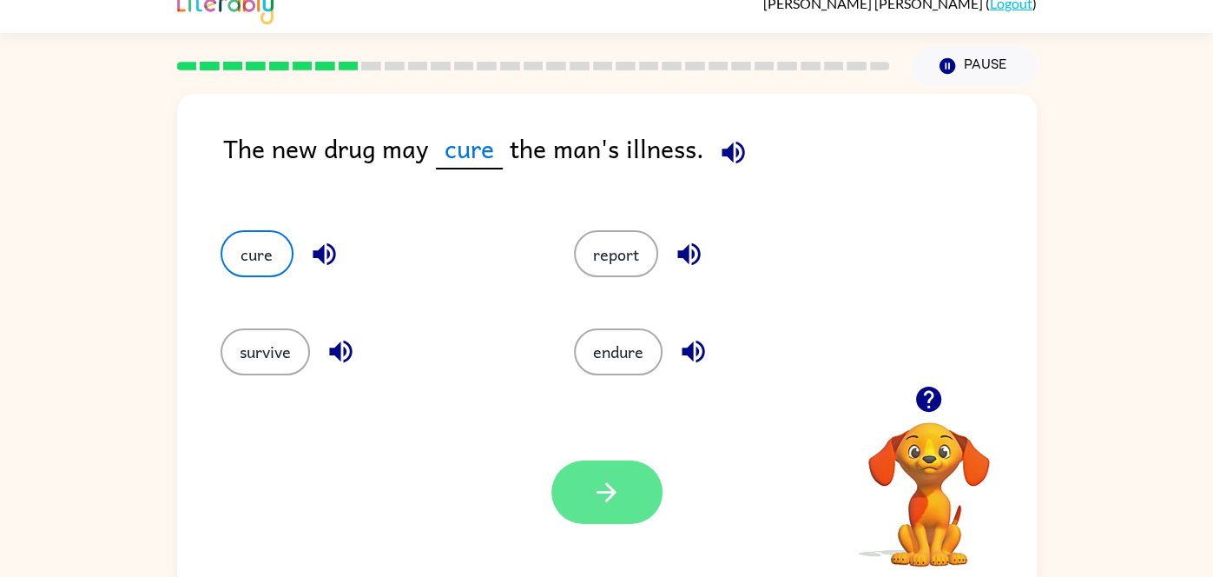  What do you see at coordinates (257, 254) in the screenshot?
I see `button: cure` at bounding box center [257, 254].